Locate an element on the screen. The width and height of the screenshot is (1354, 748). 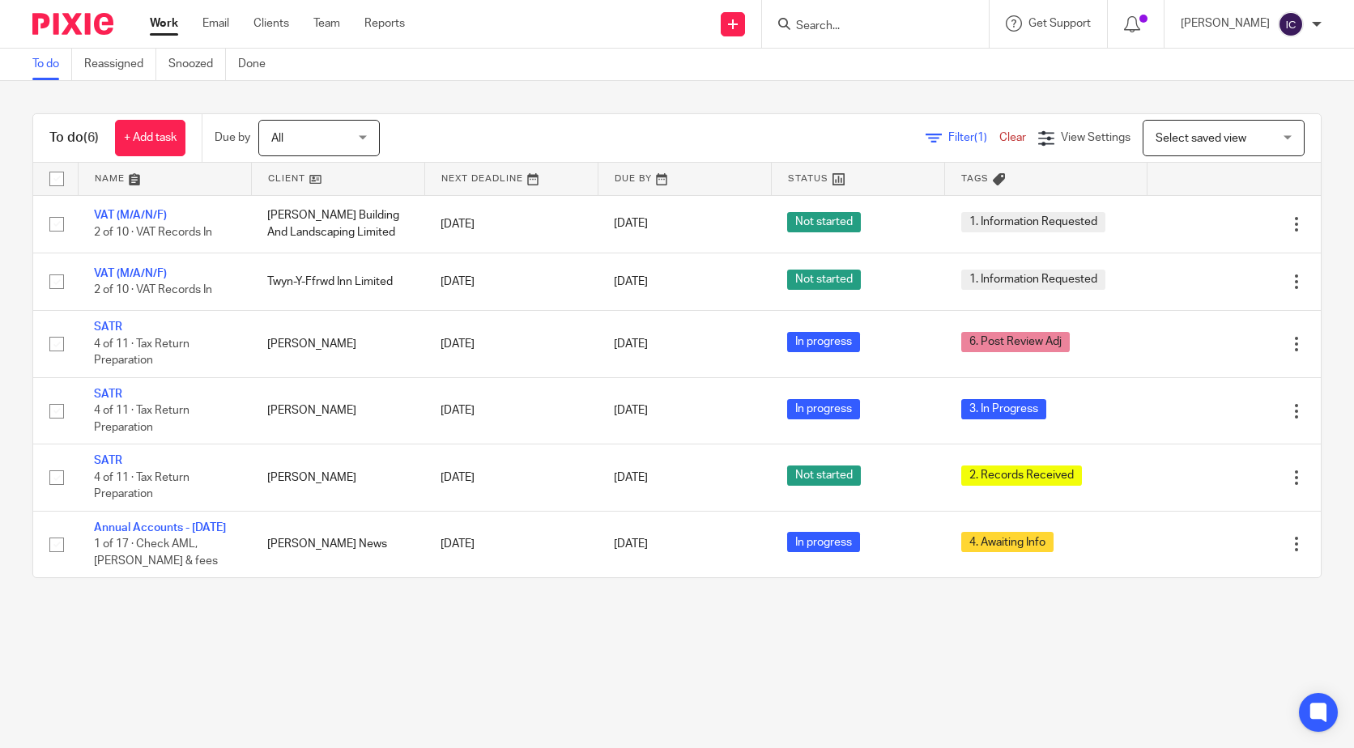
p: Due by is located at coordinates (232, 138).